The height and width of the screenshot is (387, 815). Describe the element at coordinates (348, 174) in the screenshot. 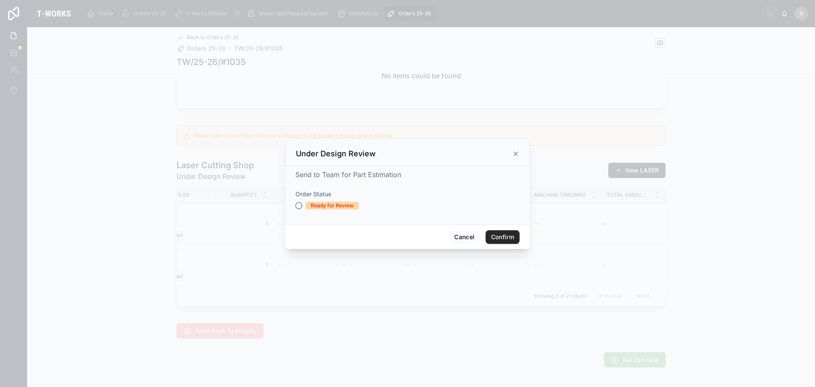

I see `span: Send to Team for Part Estimation` at that location.